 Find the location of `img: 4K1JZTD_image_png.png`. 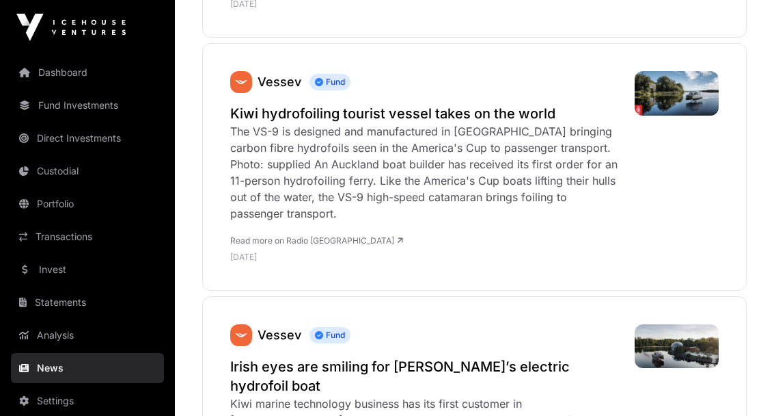

img: 4K1JZTD_image_png.png is located at coordinates (677, 93).